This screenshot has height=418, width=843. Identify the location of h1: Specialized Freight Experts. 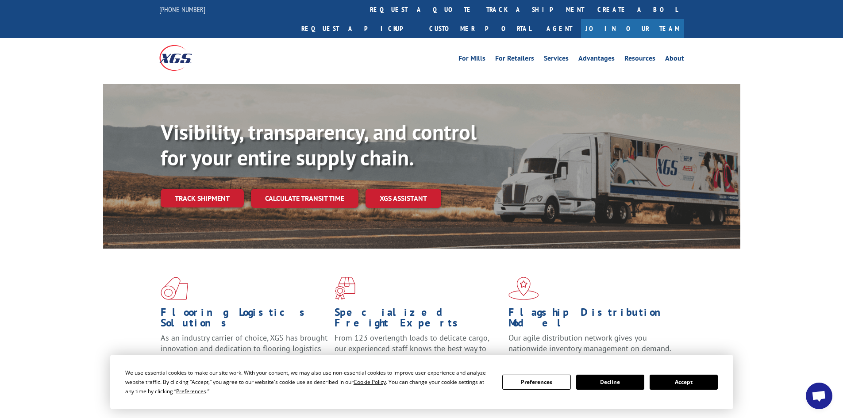
(418, 320).